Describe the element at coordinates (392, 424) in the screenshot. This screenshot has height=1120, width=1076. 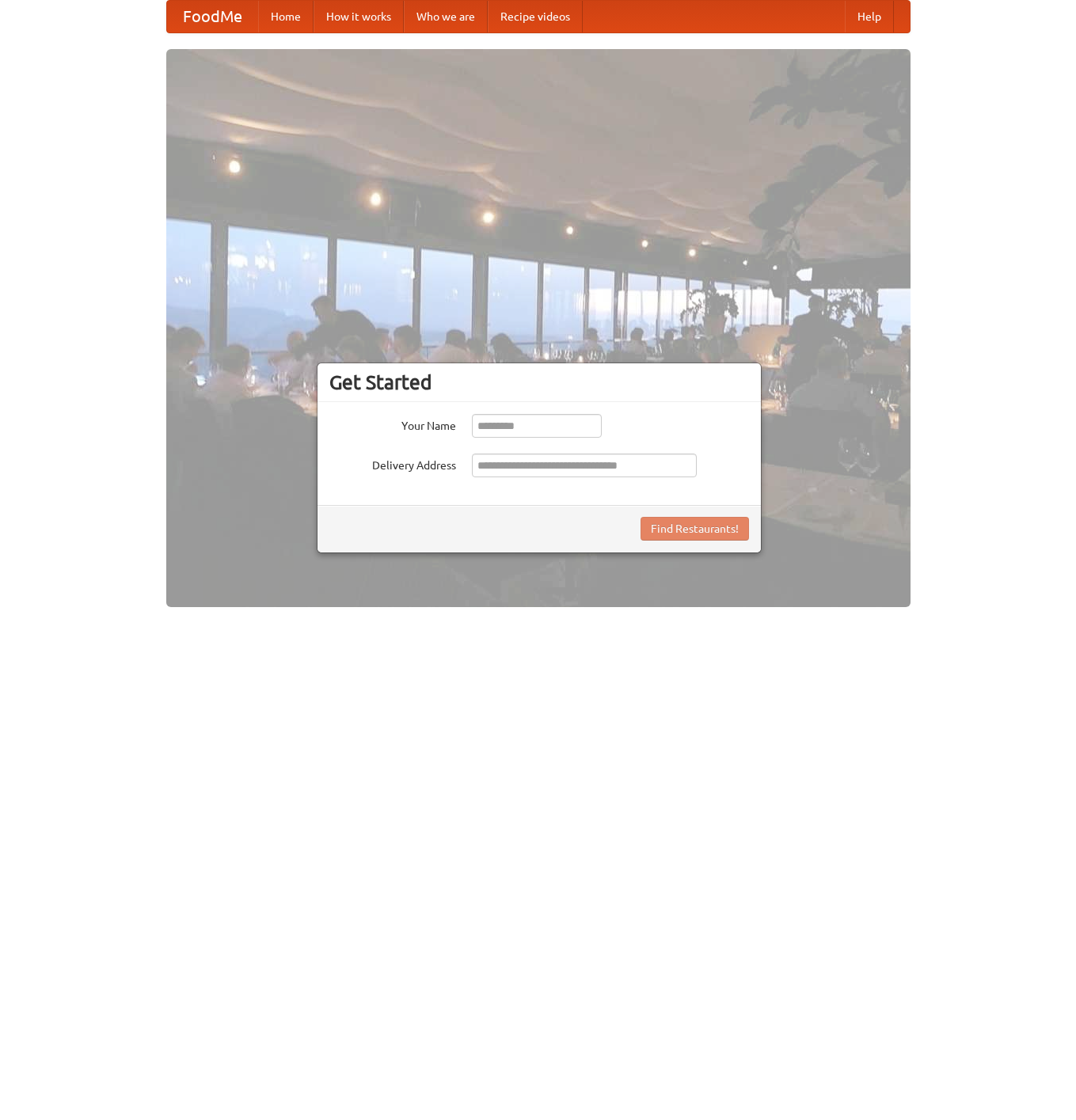
I see `label: Your Name` at that location.